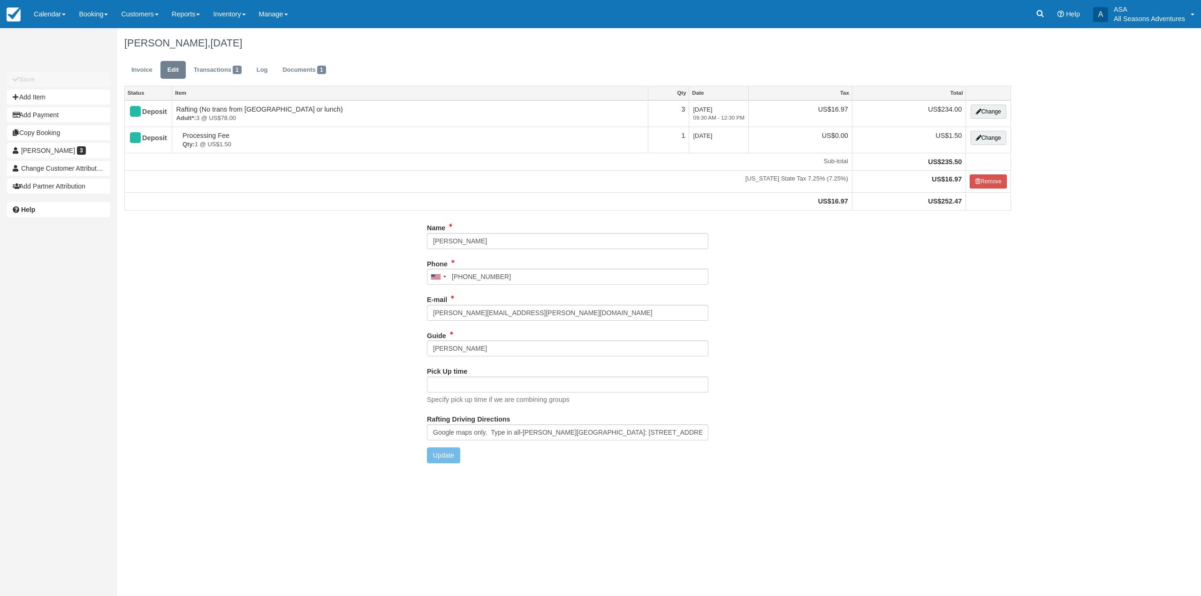 Image resolution: width=1201 pixels, height=596 pixels. I want to click on button: Save, so click(59, 79).